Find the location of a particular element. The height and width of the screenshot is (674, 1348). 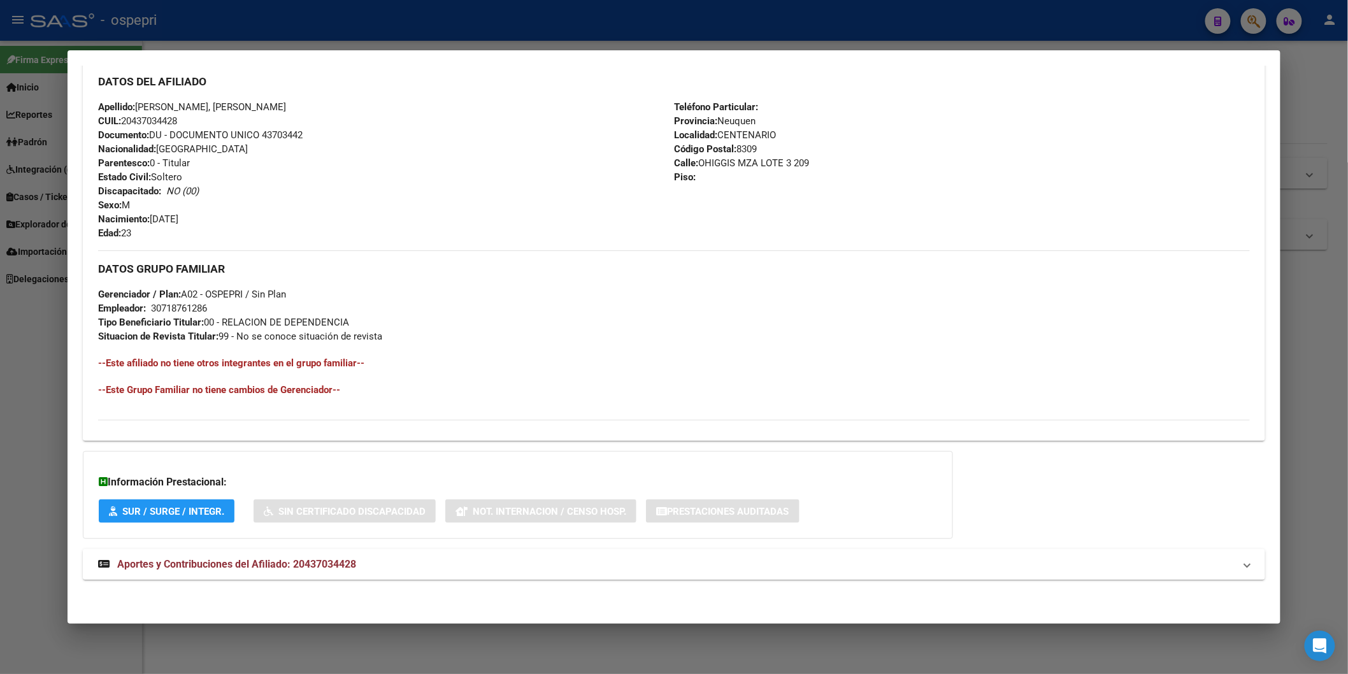

strong: Situacion de Revista Titular: is located at coordinates (158, 336).